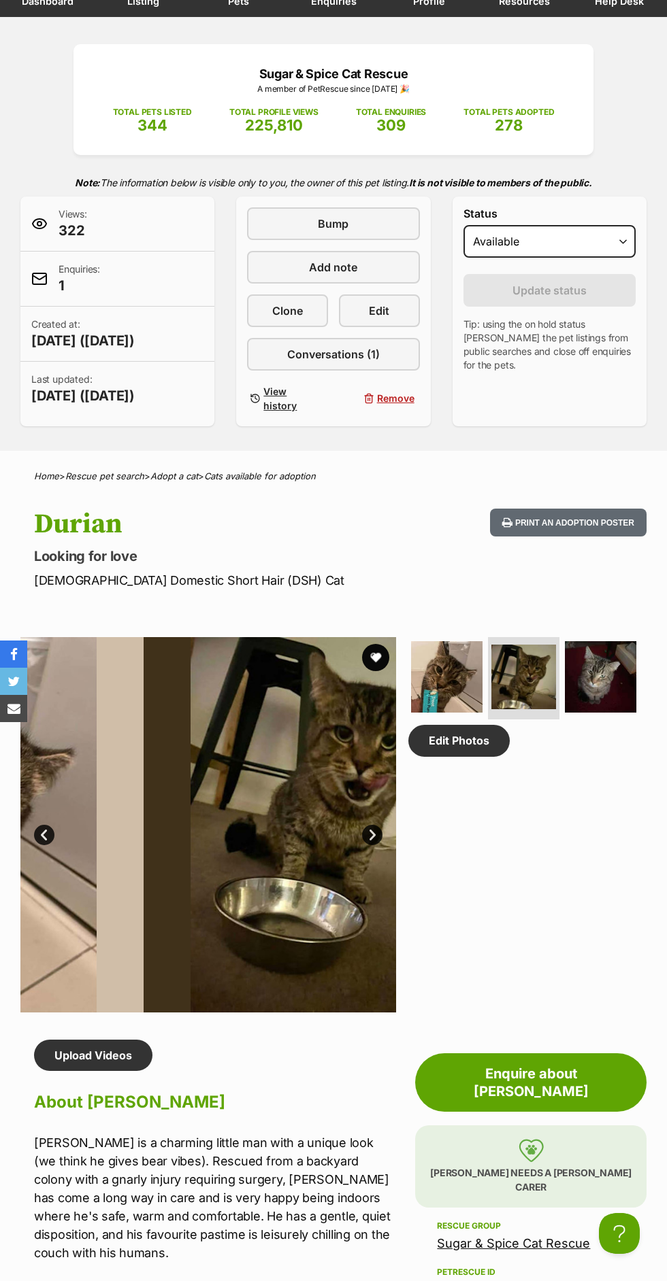 The image size is (667, 1281). I want to click on span: Clone, so click(287, 311).